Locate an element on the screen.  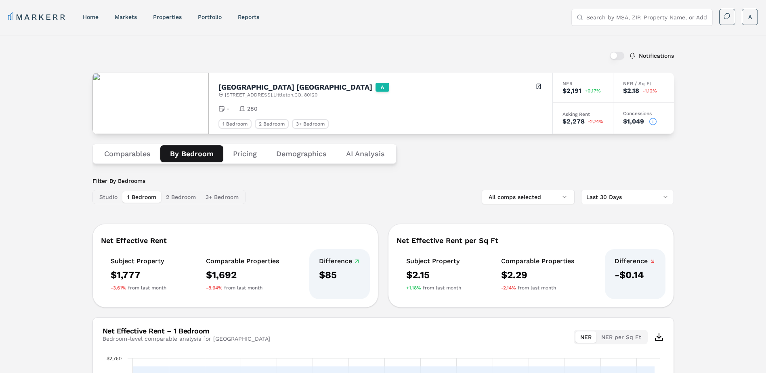
div: Net Effective Rent – 1 Bedroom is located at coordinates (186, 331).